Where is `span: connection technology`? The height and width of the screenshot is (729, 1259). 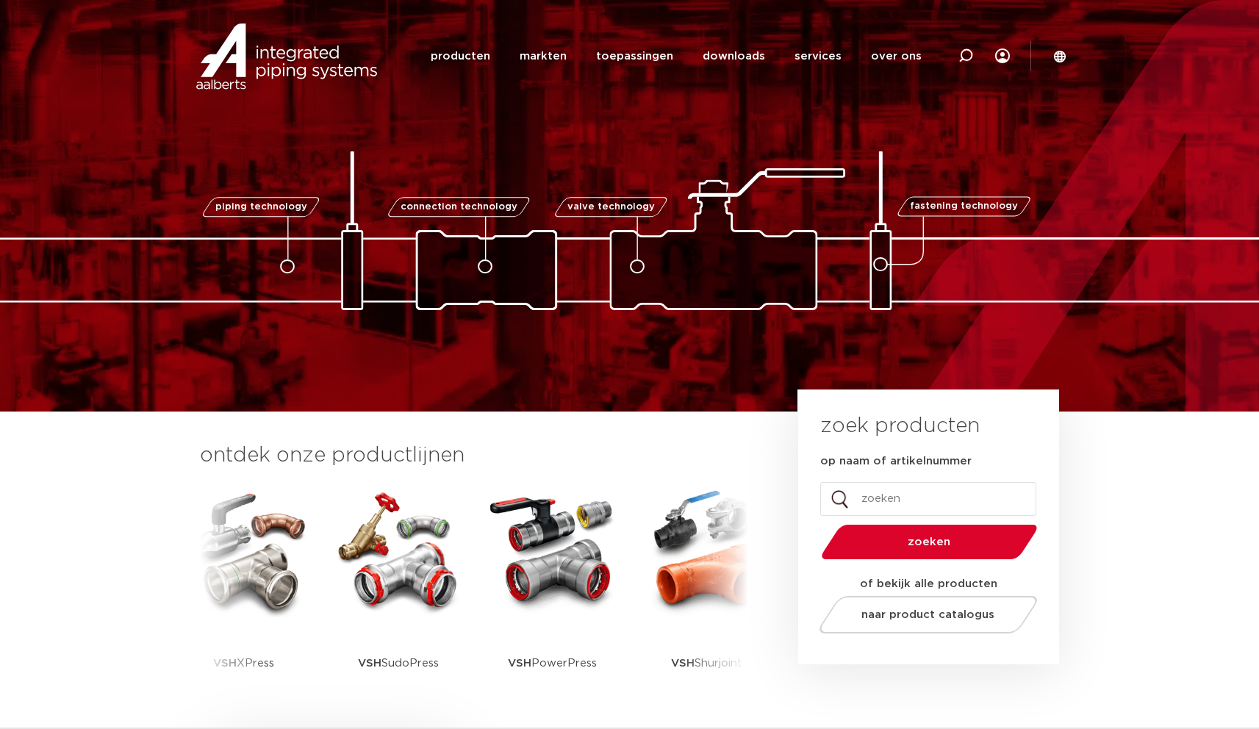 span: connection technology is located at coordinates (458, 206).